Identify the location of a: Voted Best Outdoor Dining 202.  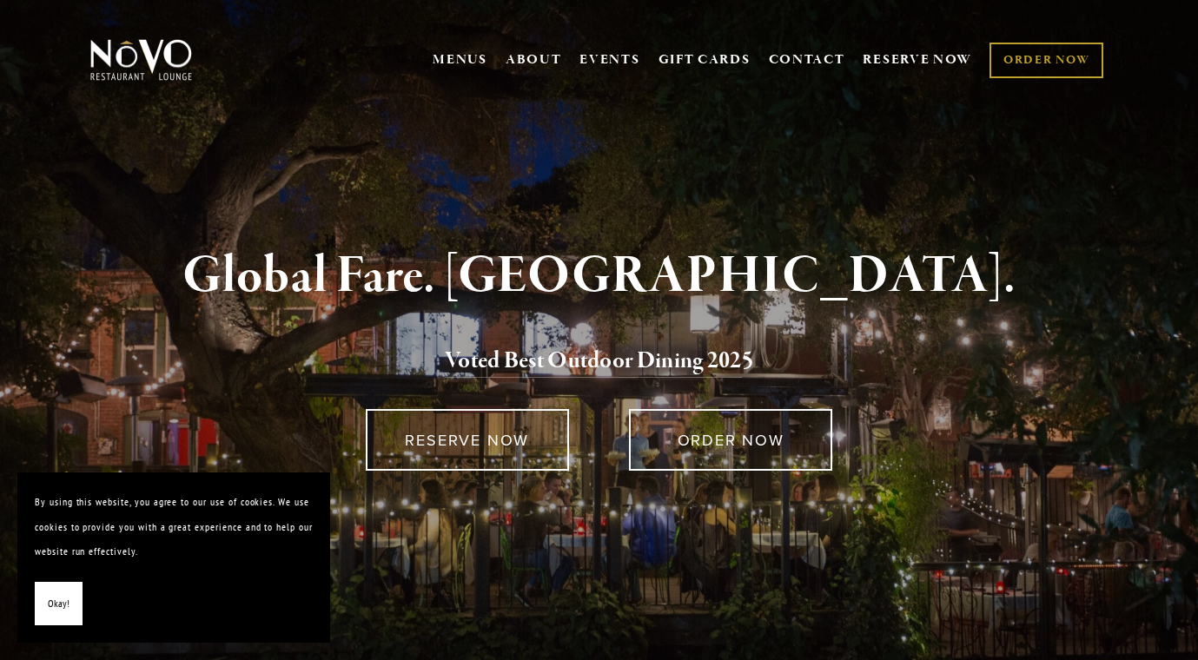
(593, 362).